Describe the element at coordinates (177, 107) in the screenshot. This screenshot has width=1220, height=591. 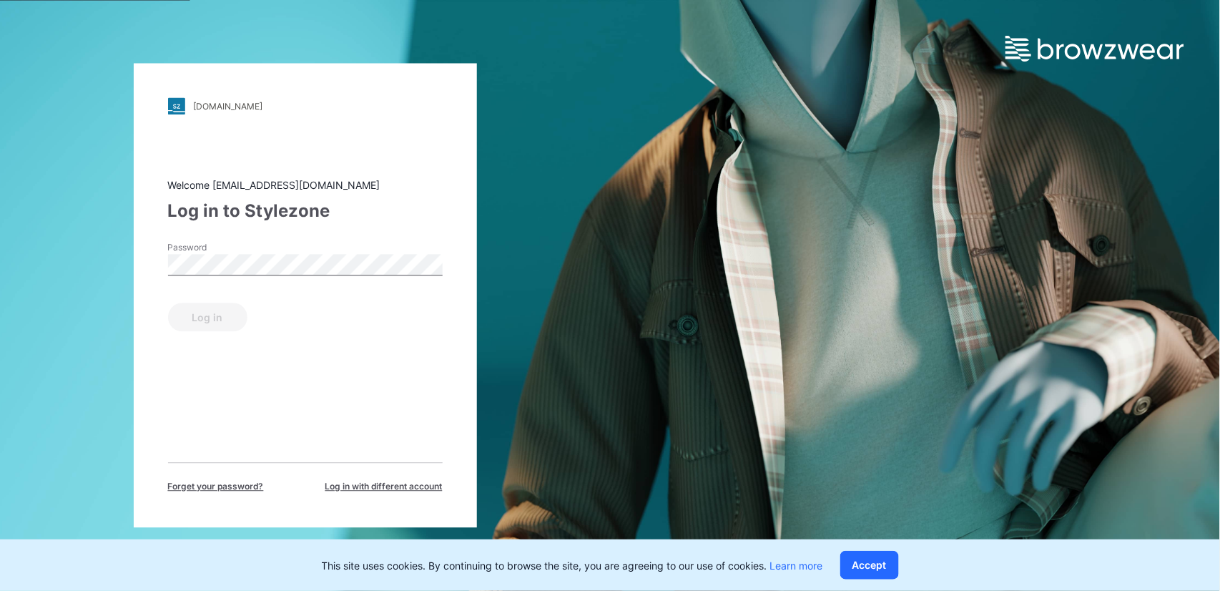
I see `img: stylezone-logo.562084cfcfab977791bfbf7441f1a819.svg` at that location.